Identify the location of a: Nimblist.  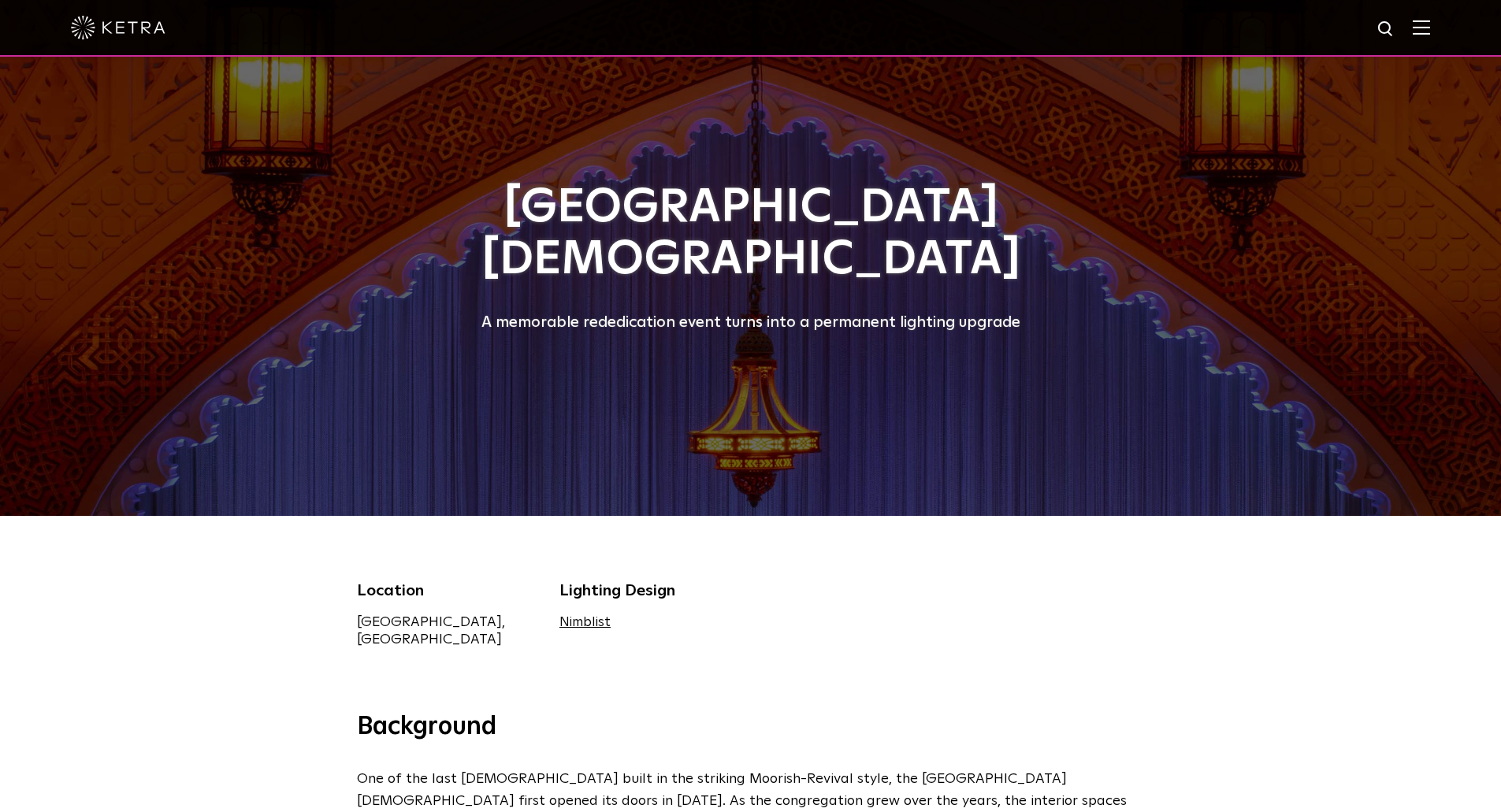
(585, 622).